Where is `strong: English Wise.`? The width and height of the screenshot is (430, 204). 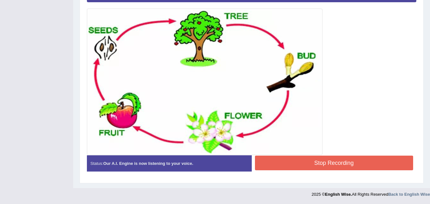 strong: English Wise. is located at coordinates (338, 194).